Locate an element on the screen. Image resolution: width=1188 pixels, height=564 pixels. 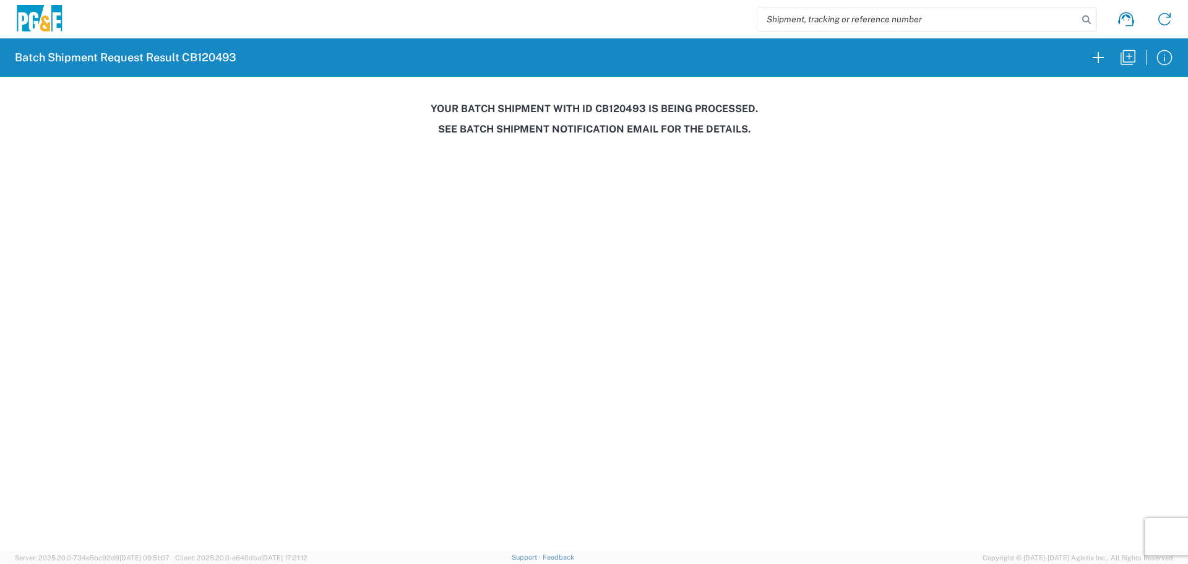
img: pge is located at coordinates (40, 19).